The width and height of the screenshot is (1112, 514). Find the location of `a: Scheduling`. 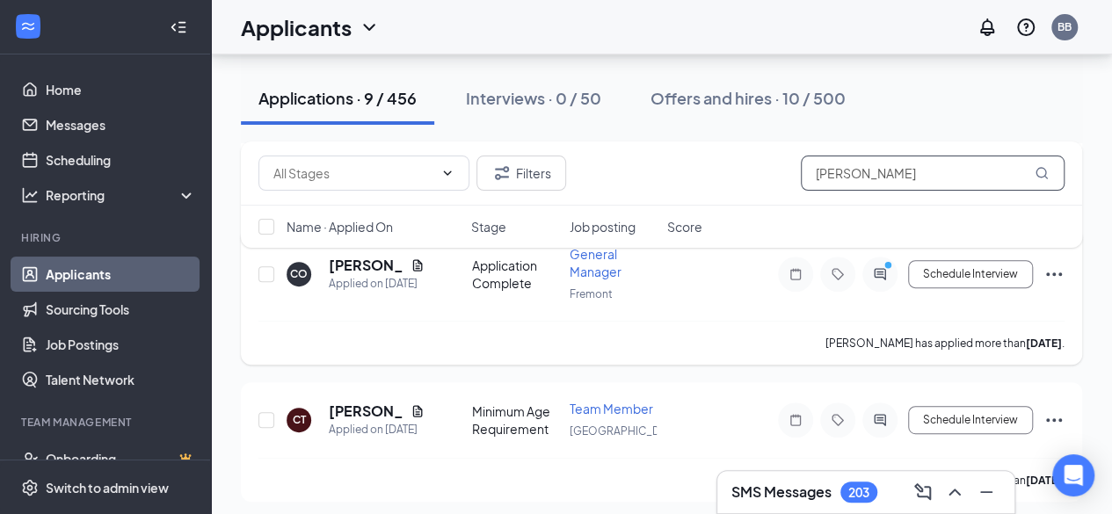

a: Scheduling is located at coordinates (120, 160).